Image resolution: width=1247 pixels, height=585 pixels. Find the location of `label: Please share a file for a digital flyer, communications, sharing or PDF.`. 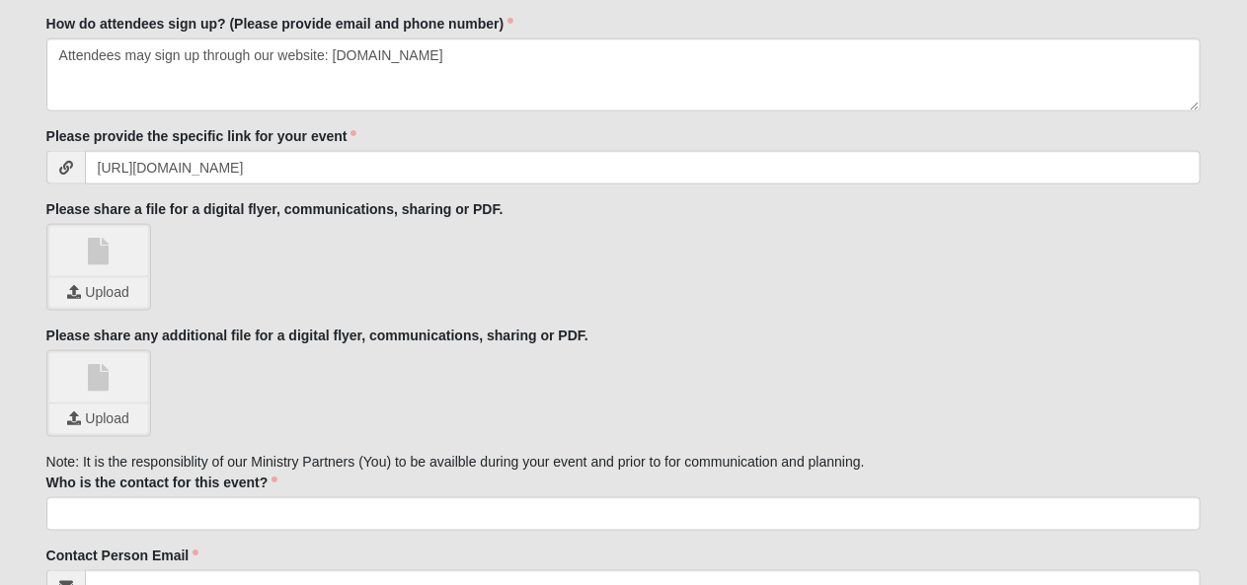

label: Please share a file for a digital flyer, communications, sharing or PDF. is located at coordinates (274, 209).